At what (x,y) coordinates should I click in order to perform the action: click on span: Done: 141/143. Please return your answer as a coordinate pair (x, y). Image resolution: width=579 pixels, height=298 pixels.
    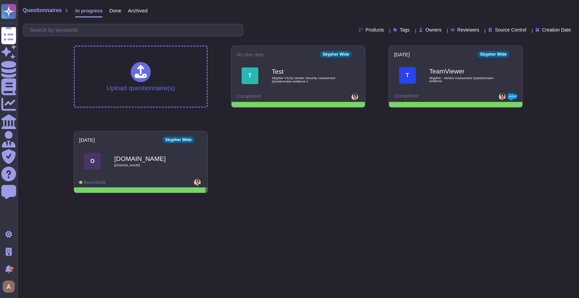
    Looking at the image, I should click on (95, 182).